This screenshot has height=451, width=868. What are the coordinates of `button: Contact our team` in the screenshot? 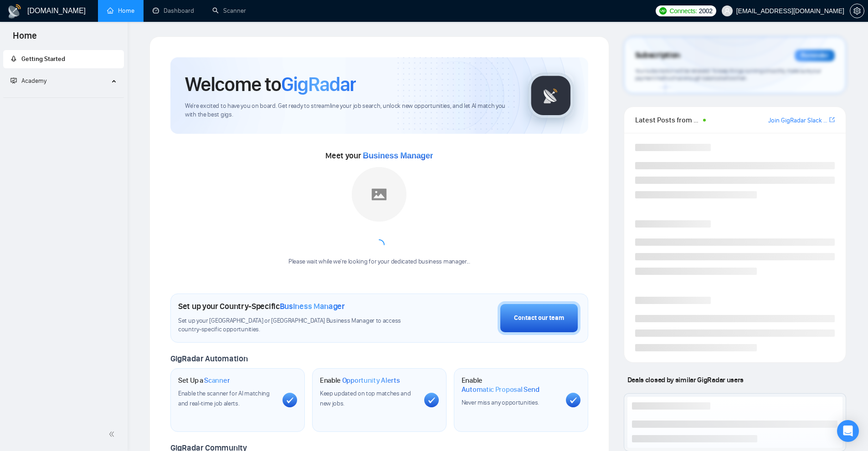 It's located at (539, 318).